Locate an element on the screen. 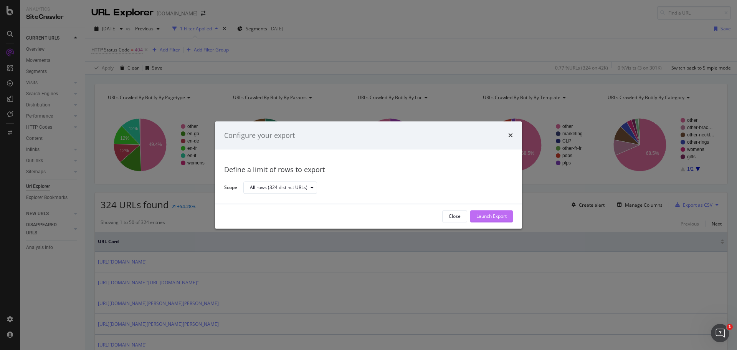  button: Close is located at coordinates (455, 216).